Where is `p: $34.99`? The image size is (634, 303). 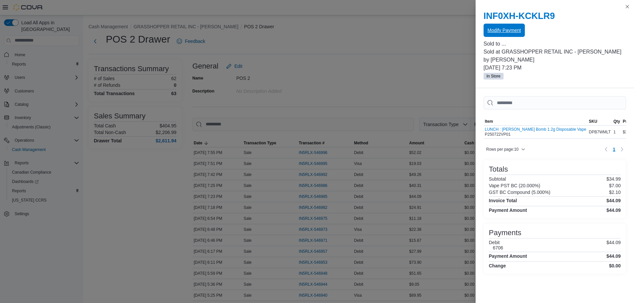
p: $34.99 is located at coordinates (614, 179).